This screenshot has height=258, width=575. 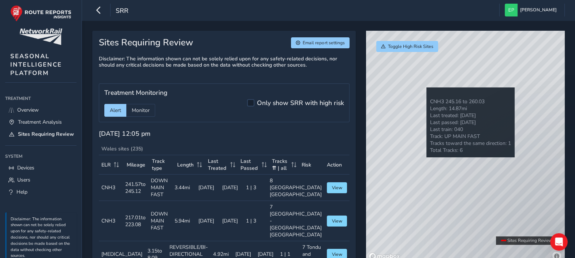 I want to click on span: Mileage, so click(x=136, y=165).